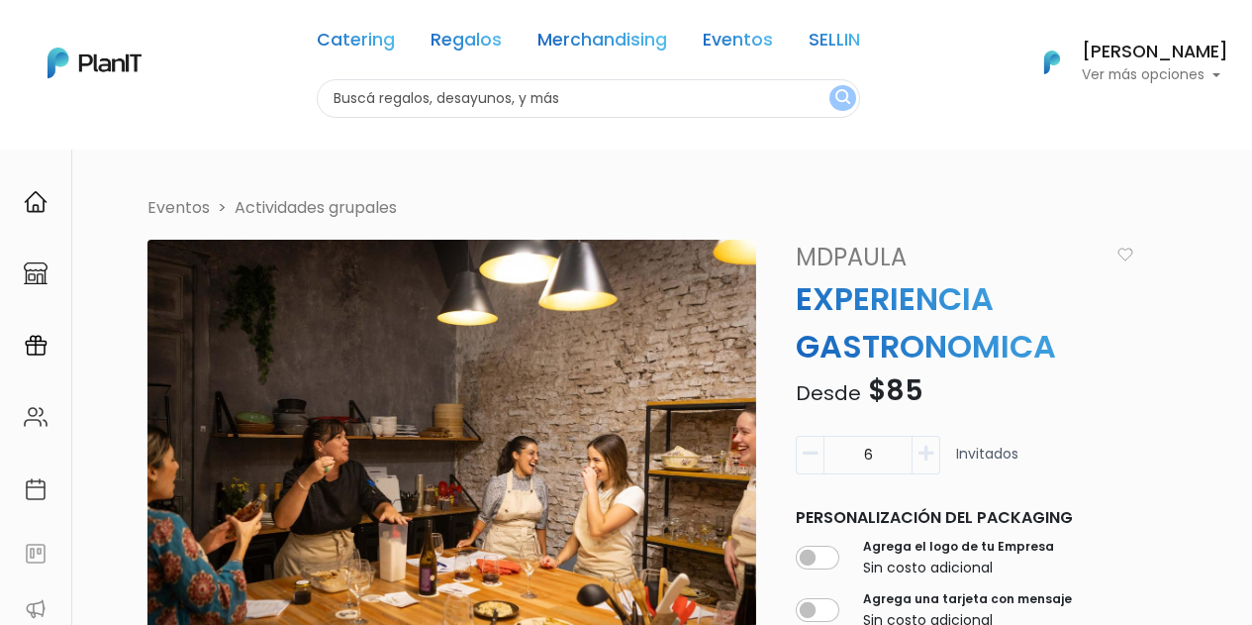  I want to click on a: Eventos, so click(737, 44).